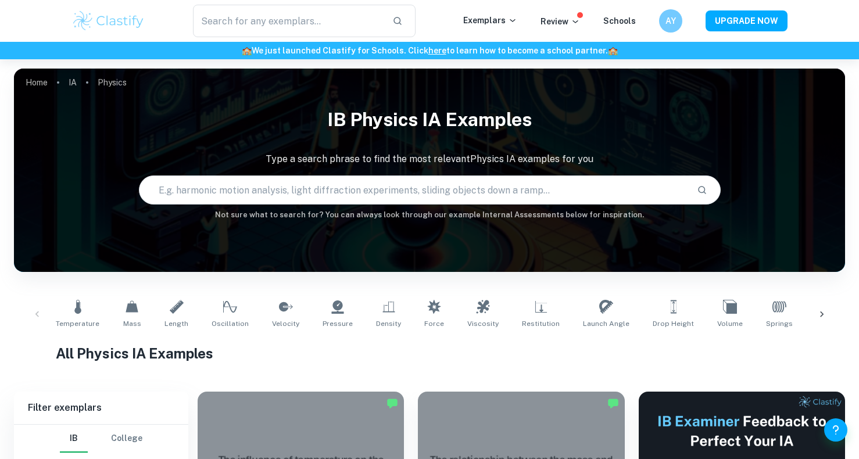  What do you see at coordinates (670, 21) in the screenshot?
I see `h6: AY` at bounding box center [670, 21].